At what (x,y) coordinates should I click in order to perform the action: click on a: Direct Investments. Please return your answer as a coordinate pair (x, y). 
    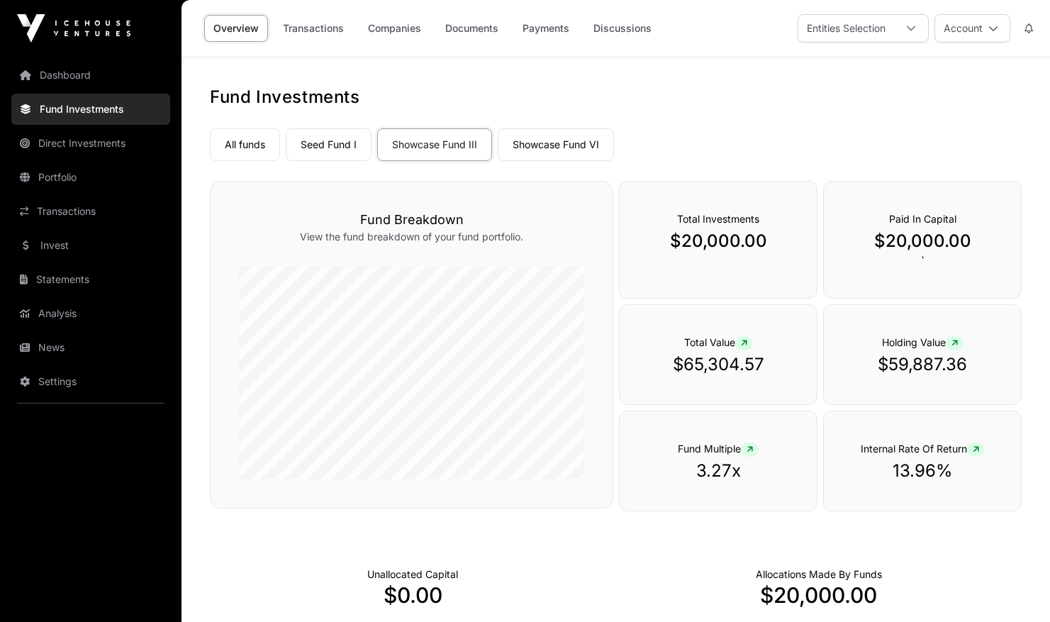
    Looking at the image, I should click on (91, 143).